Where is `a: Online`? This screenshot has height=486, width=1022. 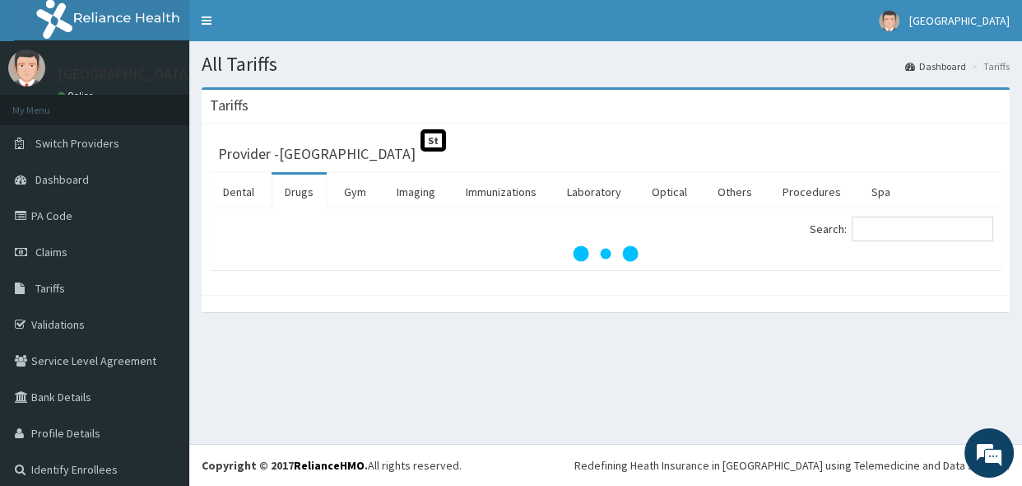 a: Online is located at coordinates (77, 95).